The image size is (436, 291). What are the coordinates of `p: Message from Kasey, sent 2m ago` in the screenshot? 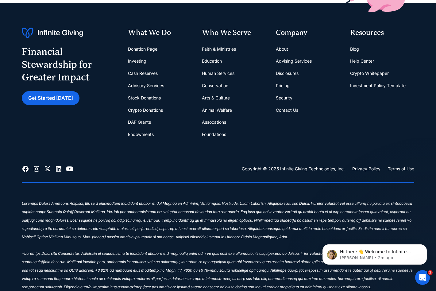 It's located at (66, 26).